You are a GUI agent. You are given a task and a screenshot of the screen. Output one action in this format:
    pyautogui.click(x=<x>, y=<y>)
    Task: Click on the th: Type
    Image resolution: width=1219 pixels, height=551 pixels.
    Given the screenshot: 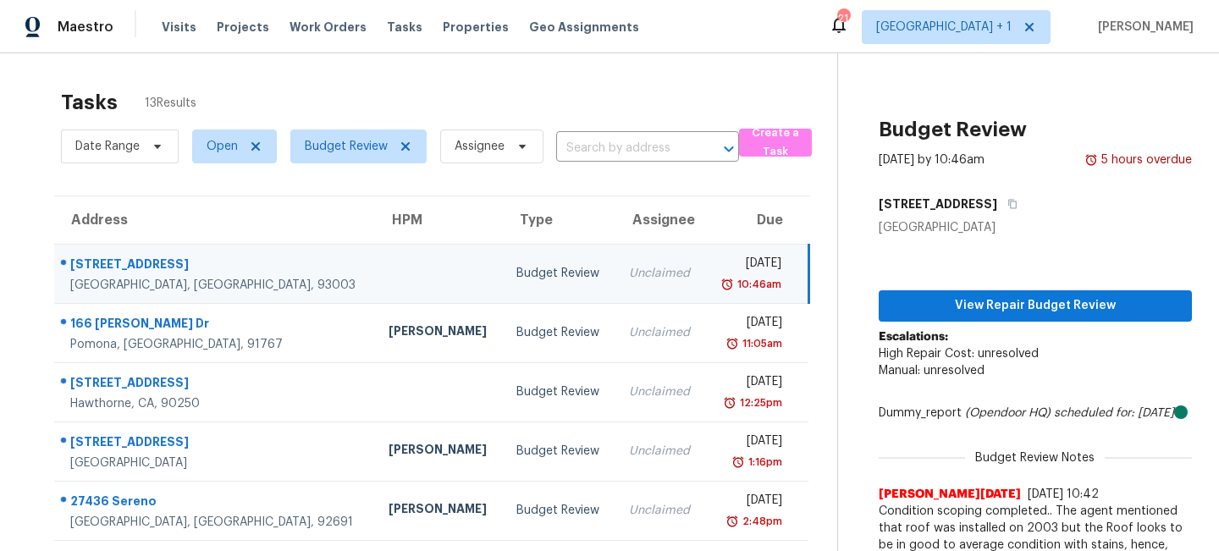 What is the action you would take?
    pyautogui.click(x=559, y=220)
    